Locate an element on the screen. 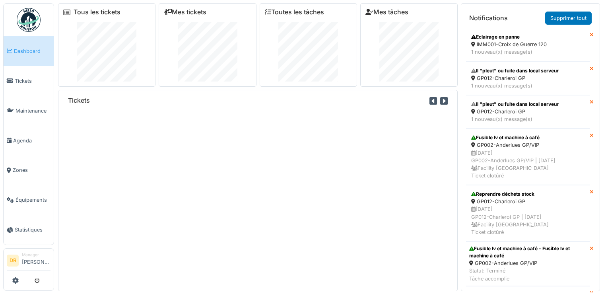  a: Tous les tickets is located at coordinates (97, 12).